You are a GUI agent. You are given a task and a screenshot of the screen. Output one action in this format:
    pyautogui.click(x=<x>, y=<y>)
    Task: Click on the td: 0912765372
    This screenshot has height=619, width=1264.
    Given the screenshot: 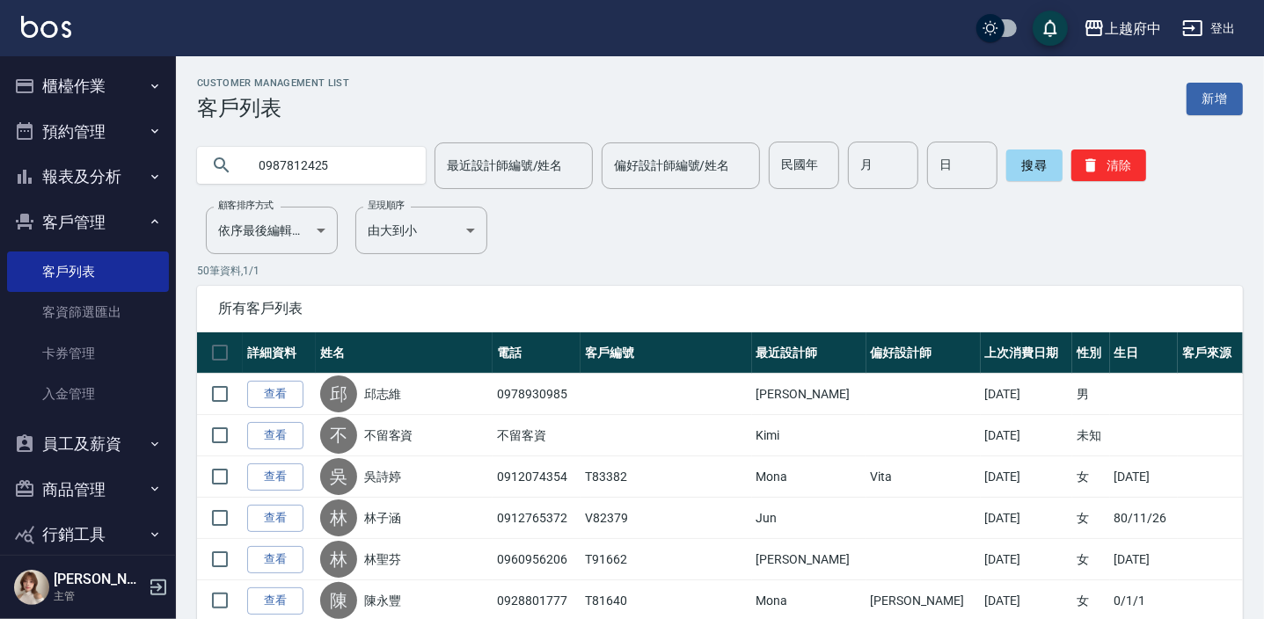 What is the action you would take?
    pyautogui.click(x=537, y=518)
    